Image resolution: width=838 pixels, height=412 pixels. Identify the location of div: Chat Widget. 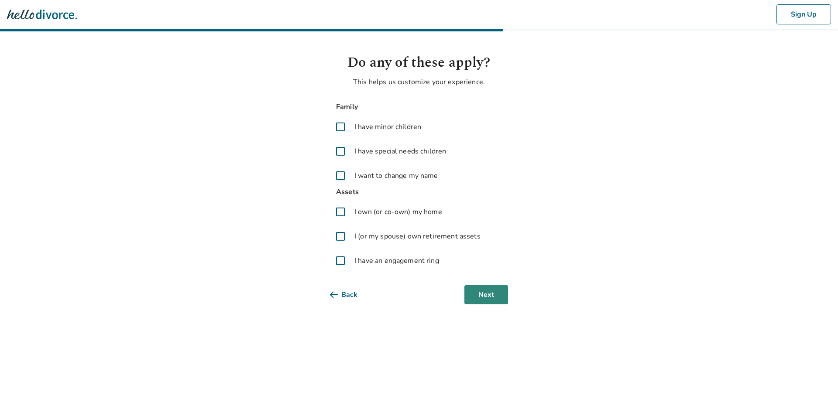
(816, 391).